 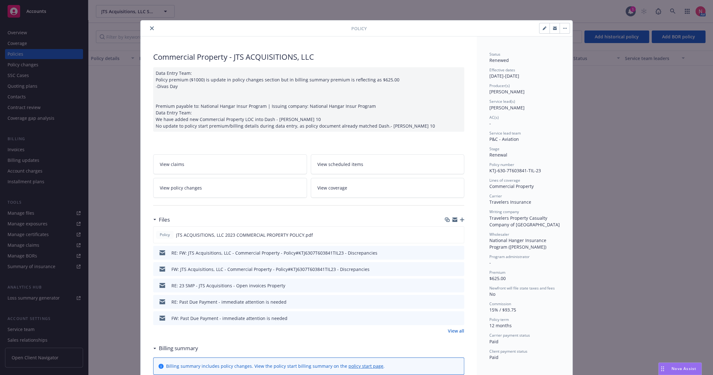 What do you see at coordinates (680, 369) in the screenshot?
I see `button: Nova Assist` at bounding box center [680, 369].